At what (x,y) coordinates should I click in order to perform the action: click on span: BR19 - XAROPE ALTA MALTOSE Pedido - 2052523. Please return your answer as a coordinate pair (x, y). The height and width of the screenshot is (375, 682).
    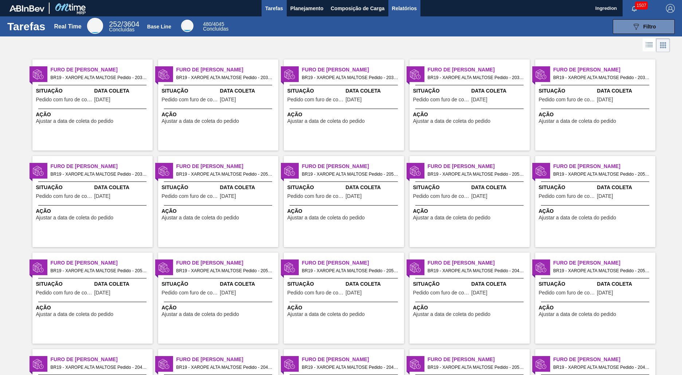
    Looking at the image, I should click on (350, 271).